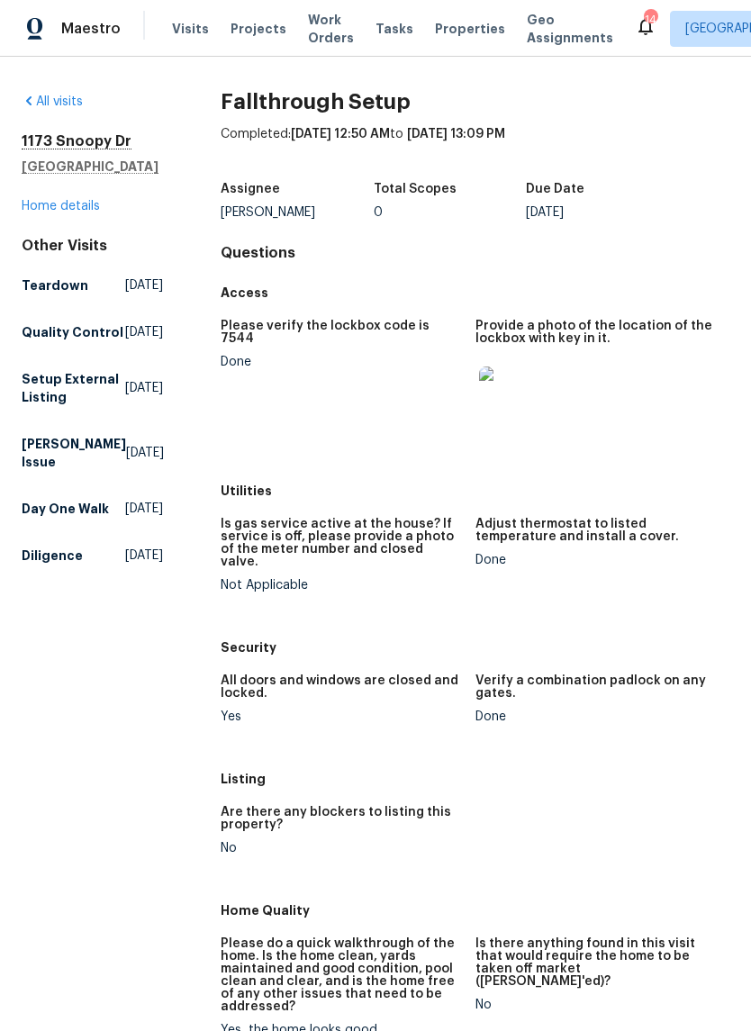 Image resolution: width=751 pixels, height=1031 pixels. I want to click on h5: Setup External Listing, so click(73, 388).